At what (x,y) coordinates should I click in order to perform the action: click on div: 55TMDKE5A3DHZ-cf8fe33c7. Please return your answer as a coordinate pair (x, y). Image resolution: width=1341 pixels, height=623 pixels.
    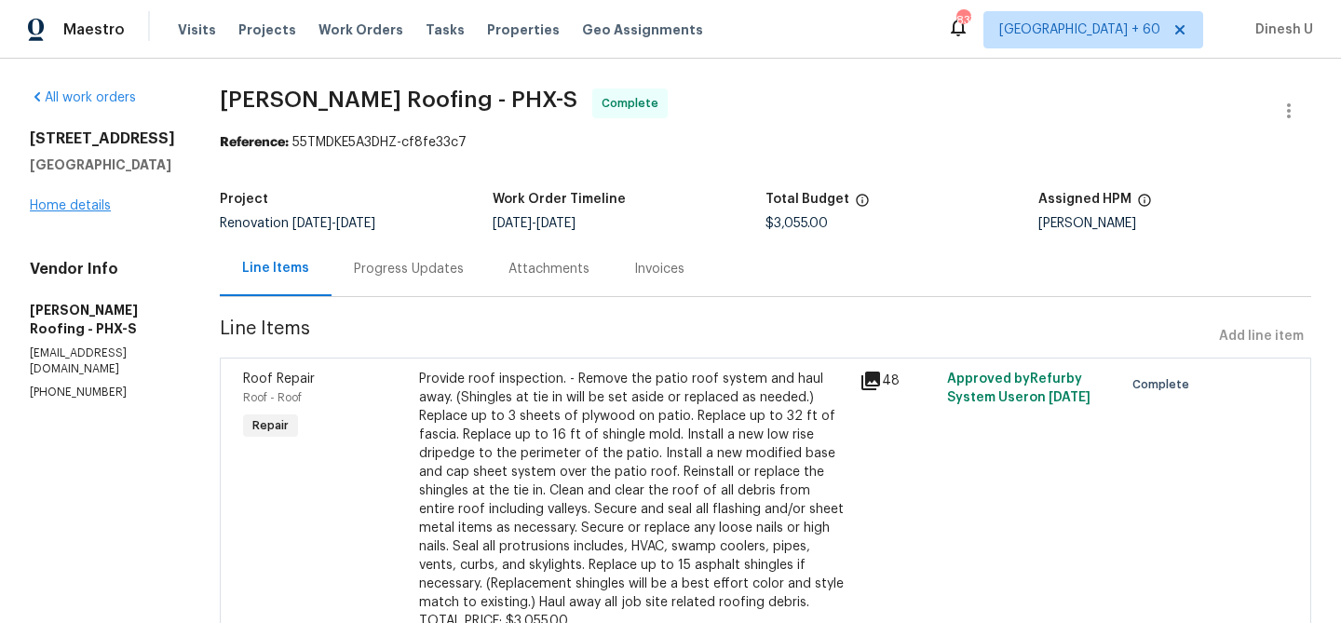
    Looking at the image, I should click on (765, 142).